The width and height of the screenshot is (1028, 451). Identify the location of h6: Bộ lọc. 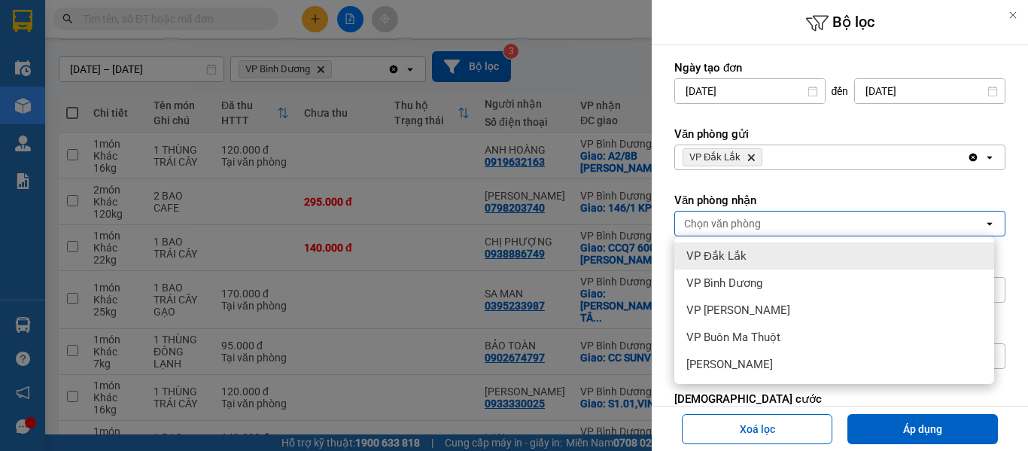
(840, 23).